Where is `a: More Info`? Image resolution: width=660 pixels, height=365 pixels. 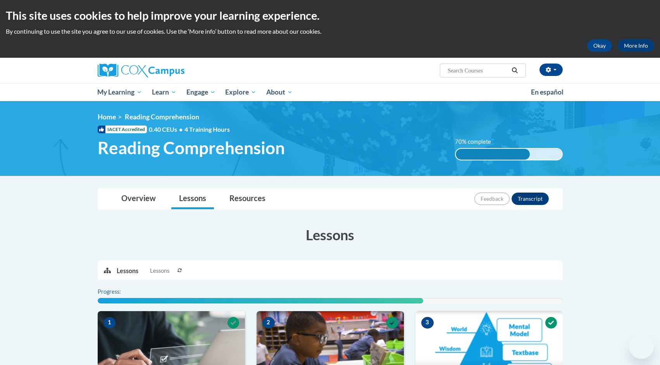
a: More Info is located at coordinates (636, 46).